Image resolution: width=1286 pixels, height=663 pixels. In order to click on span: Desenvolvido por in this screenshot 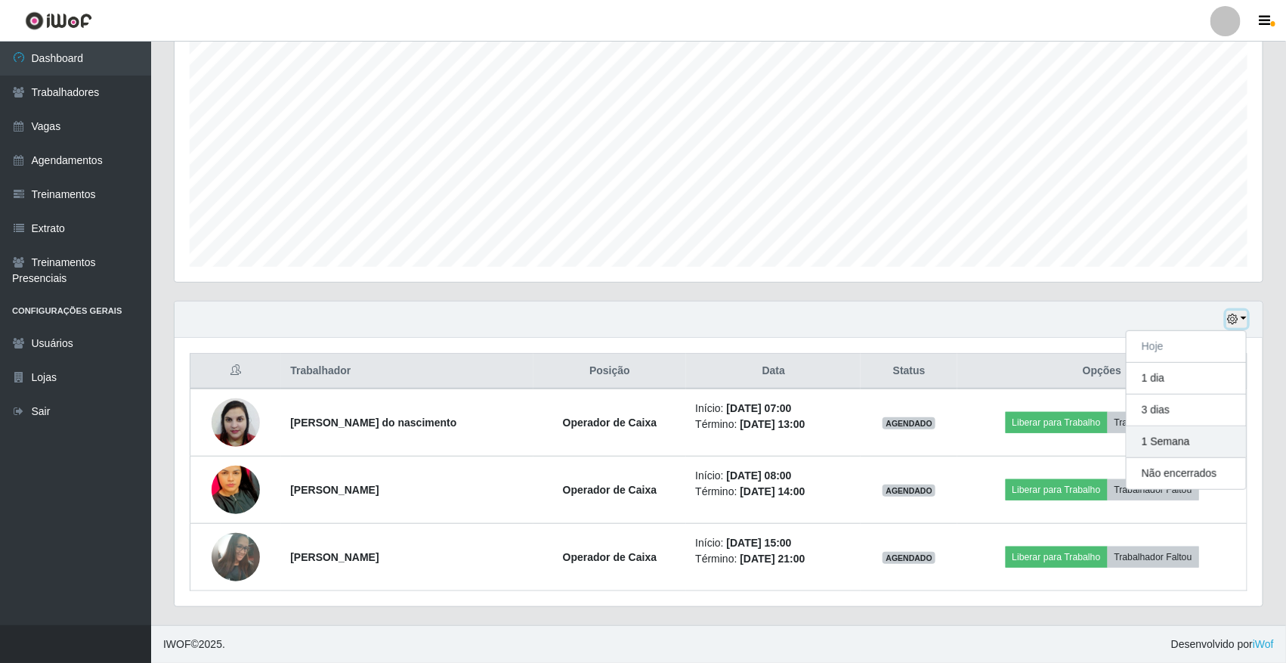, I will do `click(1223, 644)`.